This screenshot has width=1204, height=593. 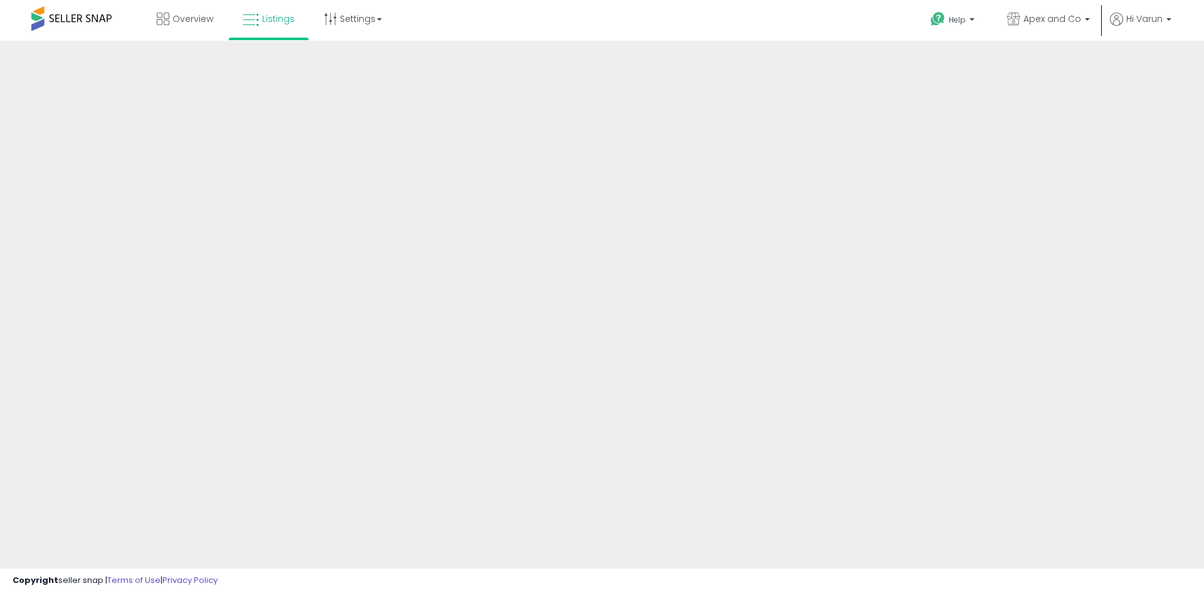 What do you see at coordinates (278, 19) in the screenshot?
I see `span: Listings` at bounding box center [278, 19].